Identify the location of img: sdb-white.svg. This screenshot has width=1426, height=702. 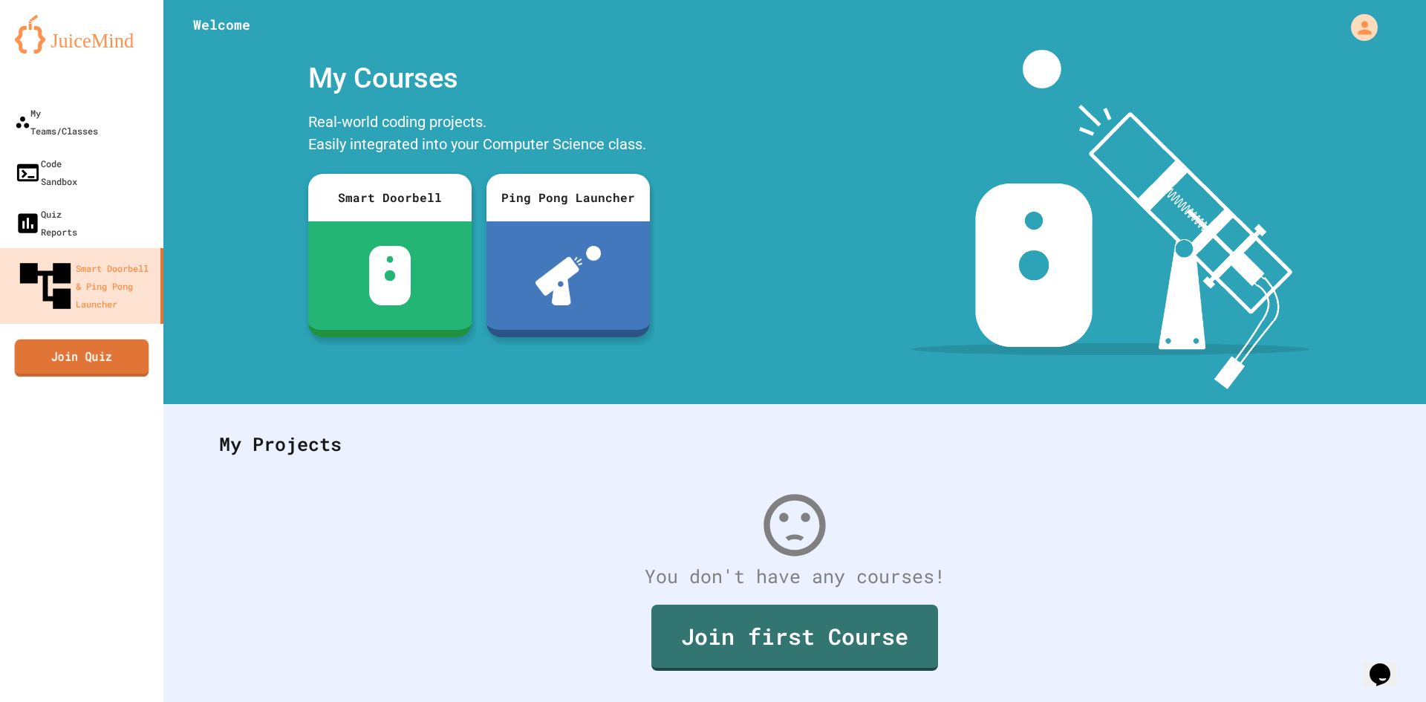
(390, 276).